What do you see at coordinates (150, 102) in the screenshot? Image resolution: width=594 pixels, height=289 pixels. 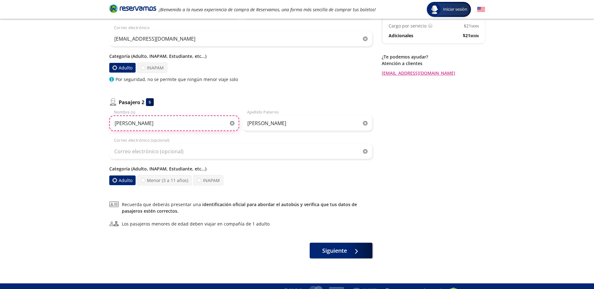 I see `div: 6` at bounding box center [150, 102].